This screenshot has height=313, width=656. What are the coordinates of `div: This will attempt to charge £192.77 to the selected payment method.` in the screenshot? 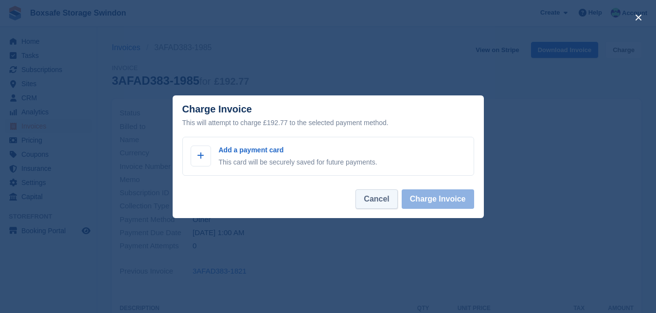 It's located at (328, 123).